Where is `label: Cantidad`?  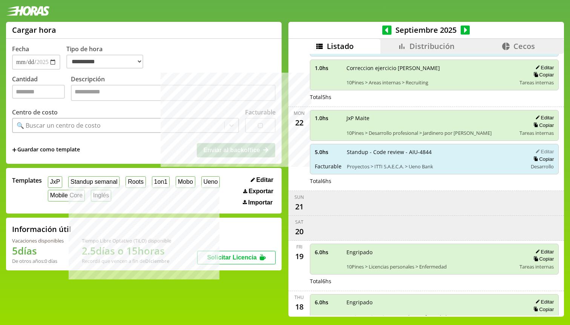
label: Cantidad is located at coordinates (41, 89).